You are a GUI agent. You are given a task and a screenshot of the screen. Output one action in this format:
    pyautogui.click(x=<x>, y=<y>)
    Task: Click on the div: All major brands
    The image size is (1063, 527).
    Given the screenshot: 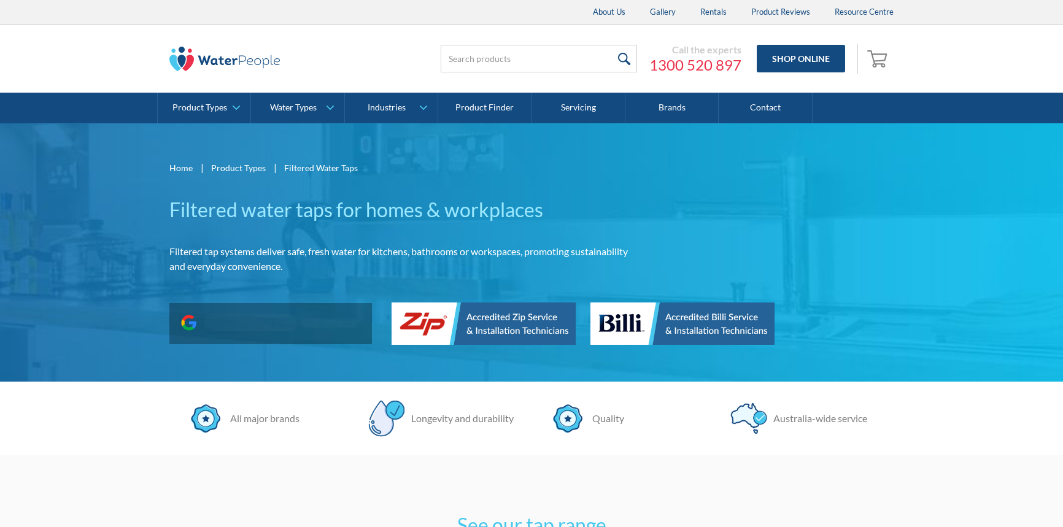 What is the action you would take?
    pyautogui.click(x=261, y=419)
    